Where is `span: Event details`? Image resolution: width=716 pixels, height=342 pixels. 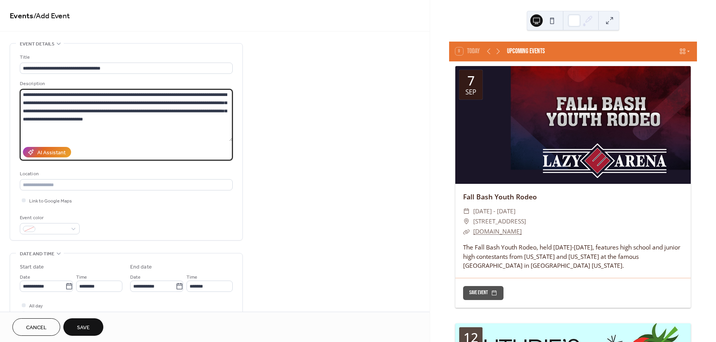 span: Event details is located at coordinates (37, 44).